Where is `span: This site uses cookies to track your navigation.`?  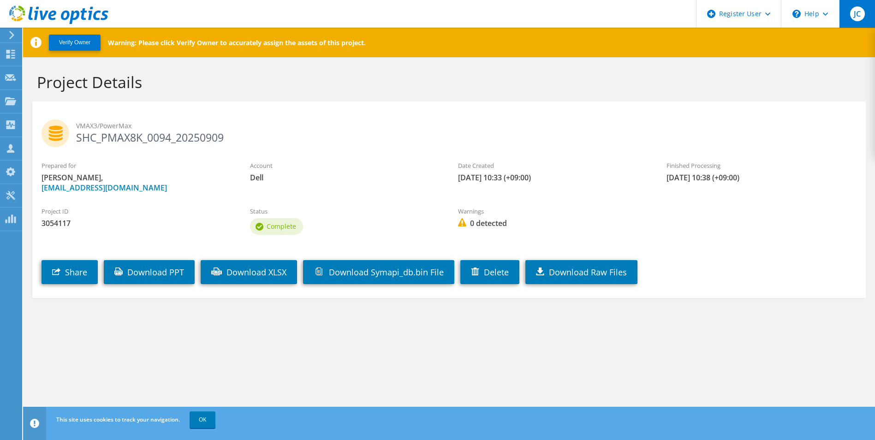
span: This site uses cookies to track your navigation. is located at coordinates (118, 419).